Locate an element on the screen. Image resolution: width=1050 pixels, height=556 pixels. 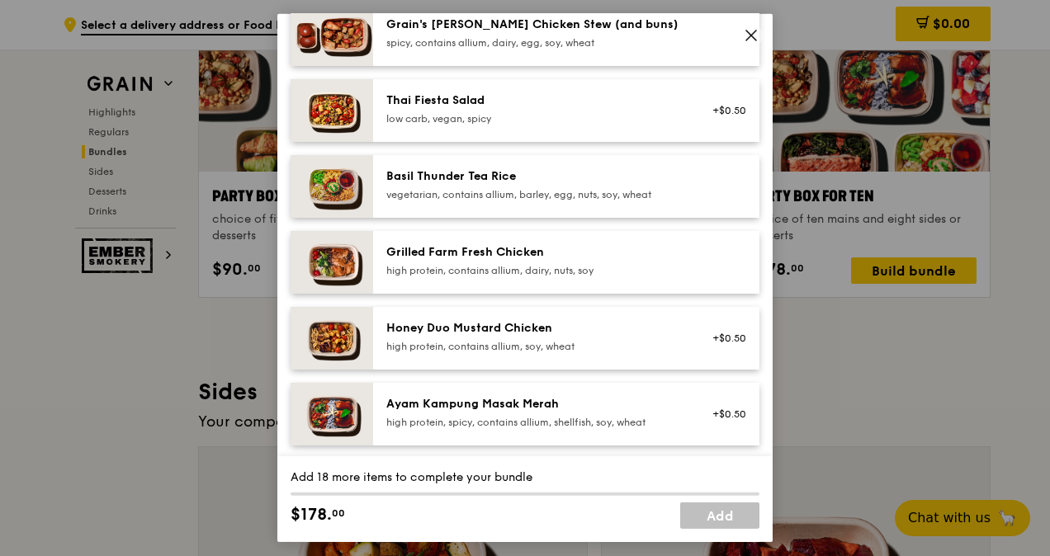
a: Add is located at coordinates (720, 516).